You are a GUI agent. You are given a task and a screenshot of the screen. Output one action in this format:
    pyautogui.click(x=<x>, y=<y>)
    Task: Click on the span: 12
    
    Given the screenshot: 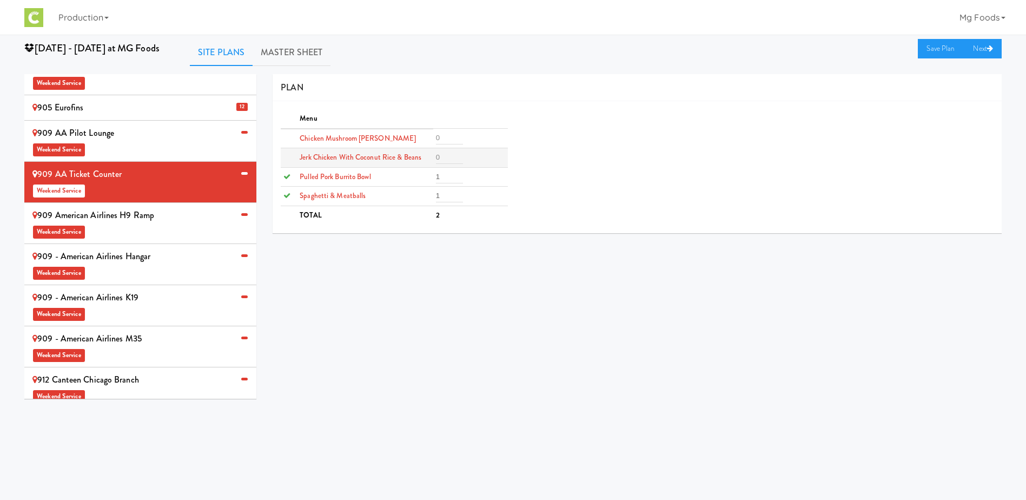 What is the action you would take?
    pyautogui.click(x=242, y=107)
    